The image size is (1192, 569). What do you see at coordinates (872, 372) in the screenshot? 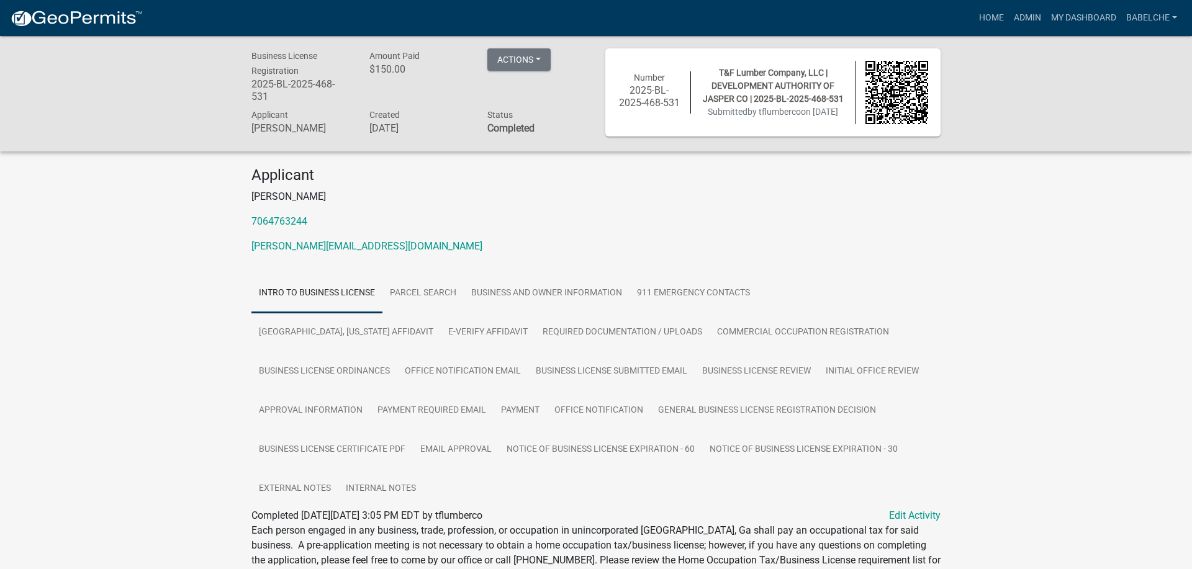
I see `a: Initial Office Review` at bounding box center [872, 372].